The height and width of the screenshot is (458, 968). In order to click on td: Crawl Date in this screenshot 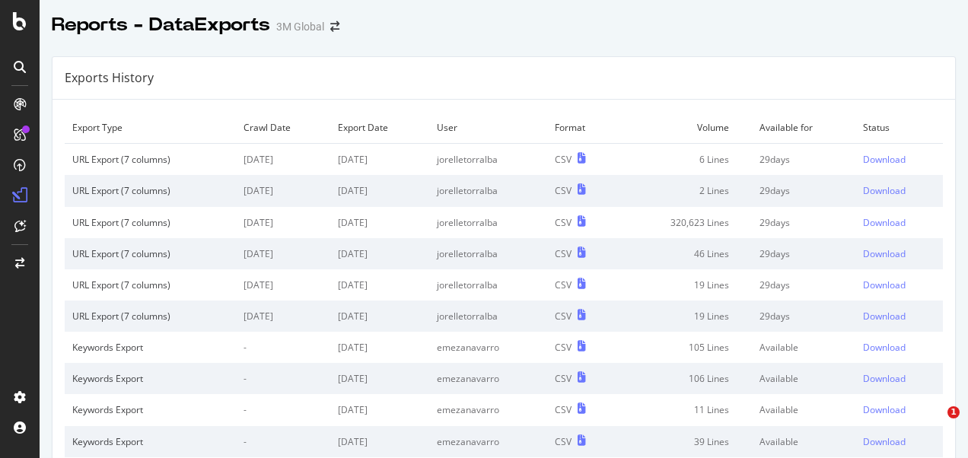, I will do `click(283, 128)`.